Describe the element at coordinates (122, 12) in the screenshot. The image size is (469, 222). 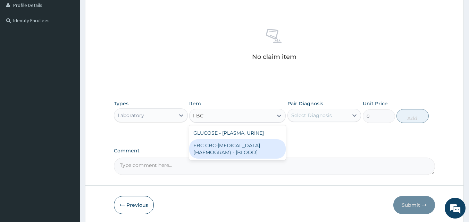
I see `div: Minimize live chat window` at that location.